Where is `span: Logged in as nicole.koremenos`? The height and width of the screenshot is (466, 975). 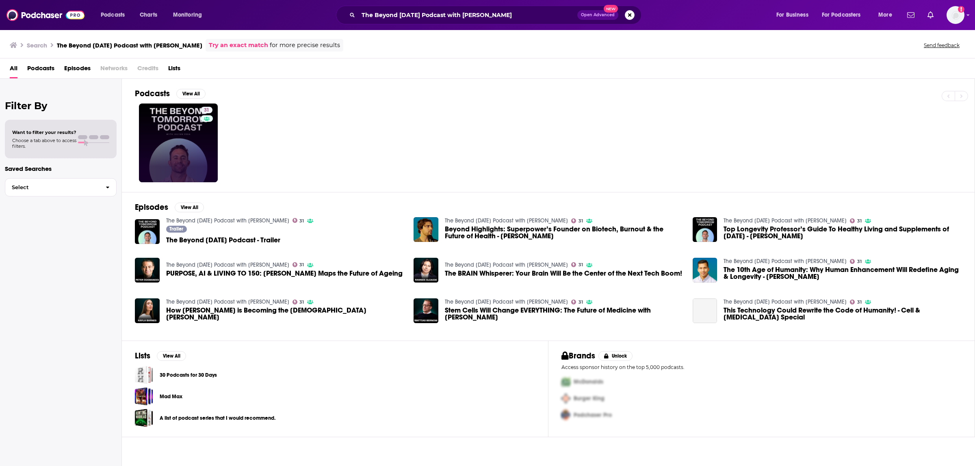
span: Logged in as nicole.koremenos is located at coordinates (955, 15).